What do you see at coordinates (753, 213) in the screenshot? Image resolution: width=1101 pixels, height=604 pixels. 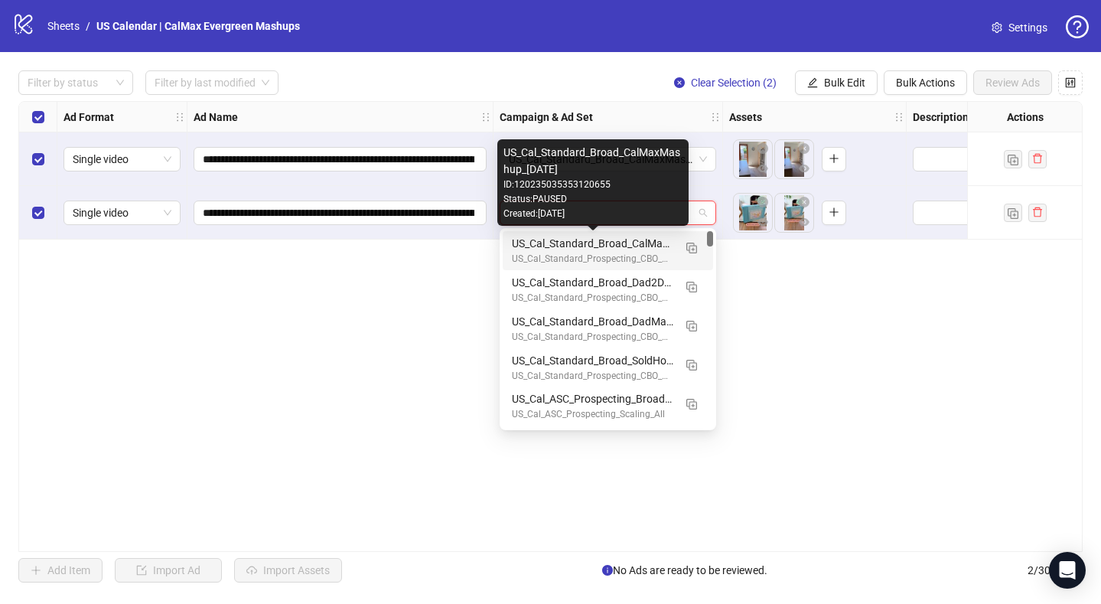 I see `div: Asset 1` at bounding box center [753, 213].